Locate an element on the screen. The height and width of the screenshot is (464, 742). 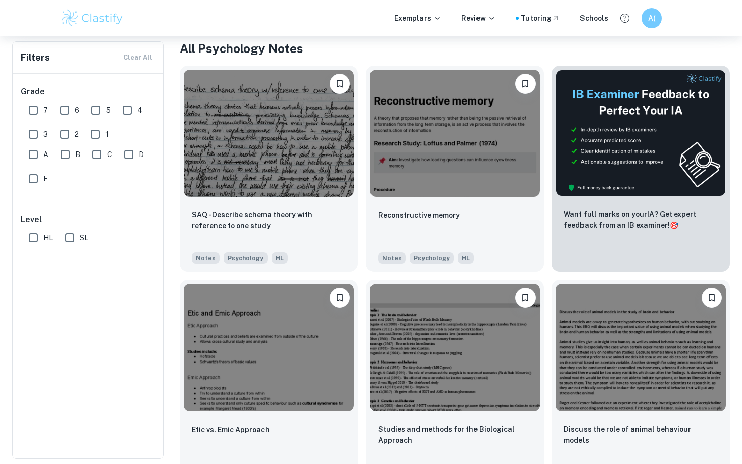
span: C is located at coordinates (110, 155).